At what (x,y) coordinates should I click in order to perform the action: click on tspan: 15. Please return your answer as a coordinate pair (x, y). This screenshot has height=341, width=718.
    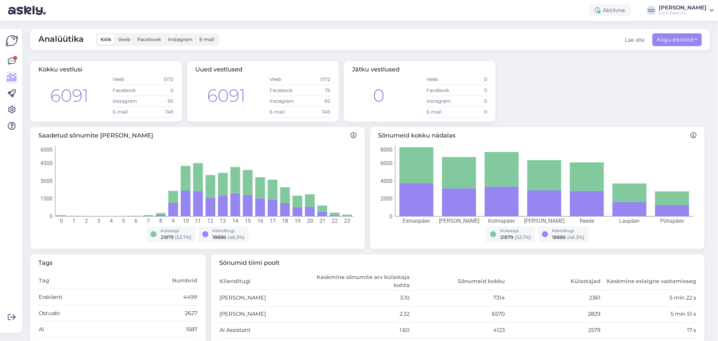
    Looking at the image, I should click on (248, 221).